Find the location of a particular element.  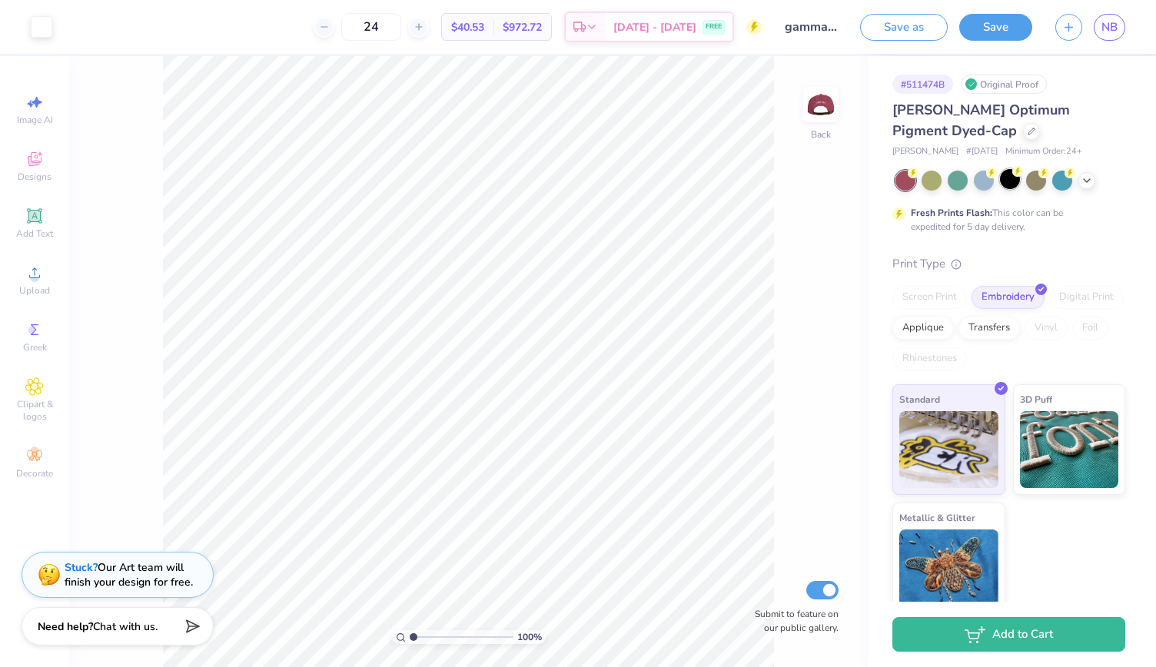

span: Image AI is located at coordinates (35, 120).